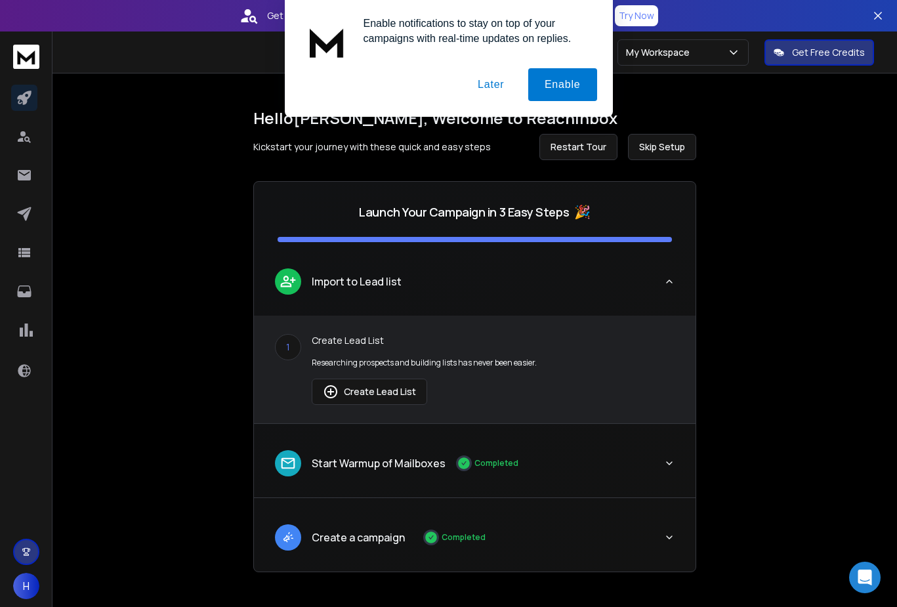 The height and width of the screenshot is (607, 897). I want to click on span: Skip Setup, so click(662, 147).